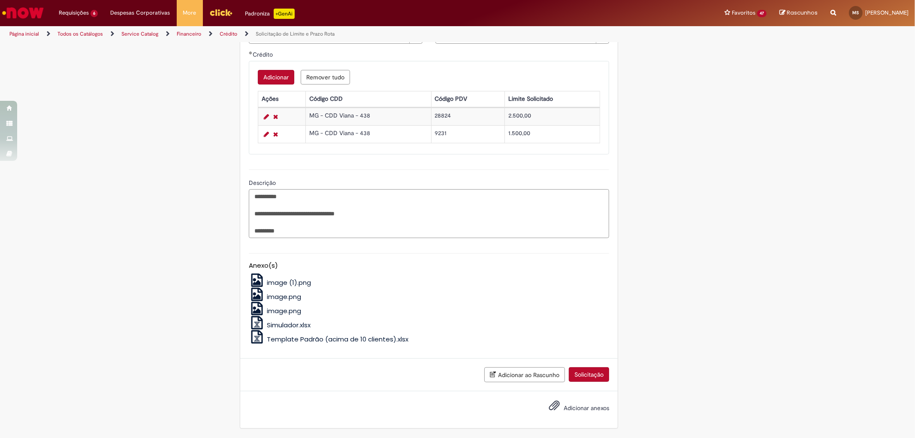 The width and height of the screenshot is (915, 438). I want to click on span: MS, so click(856, 12).